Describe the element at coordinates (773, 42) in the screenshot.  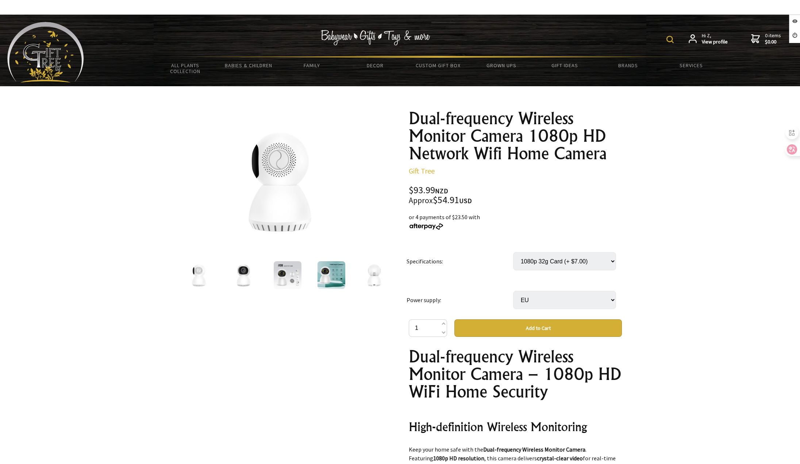
I see `strong: $0.00` at that location.